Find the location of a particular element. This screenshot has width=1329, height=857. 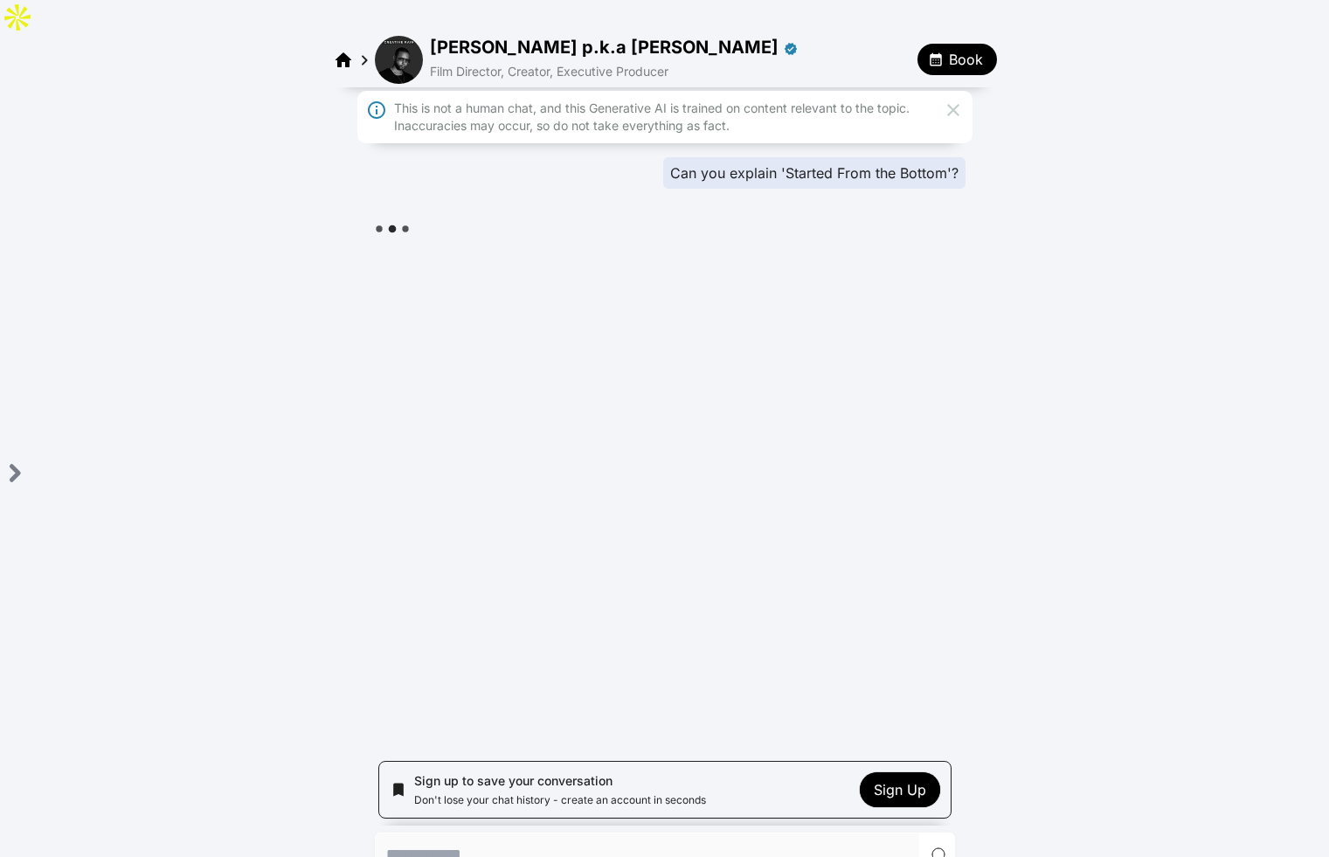

span: Book is located at coordinates (966, 59).